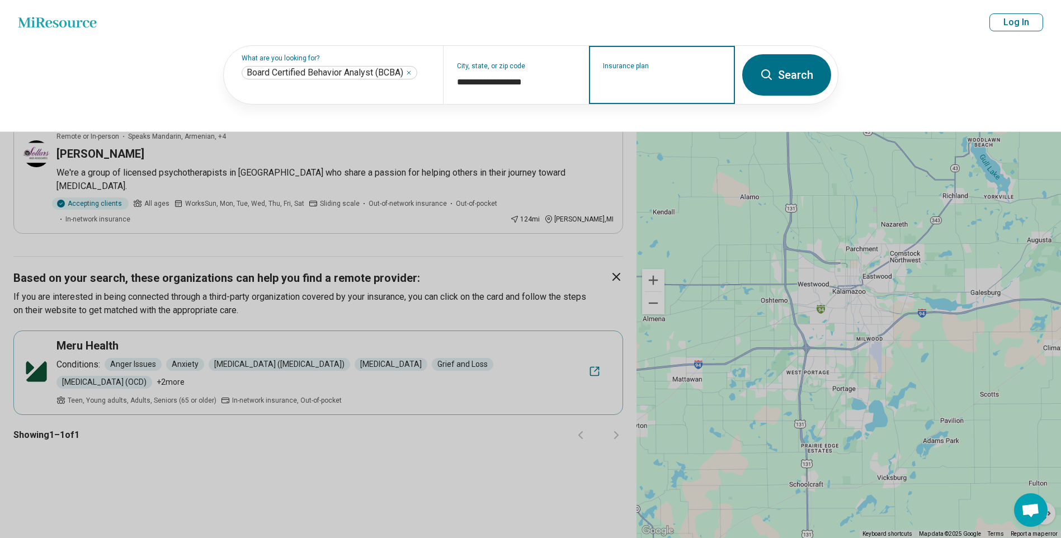 The width and height of the screenshot is (1061, 538). Describe the element at coordinates (409, 73) in the screenshot. I see `button: Board Certified Behavior Analyst (BCBA)` at that location.